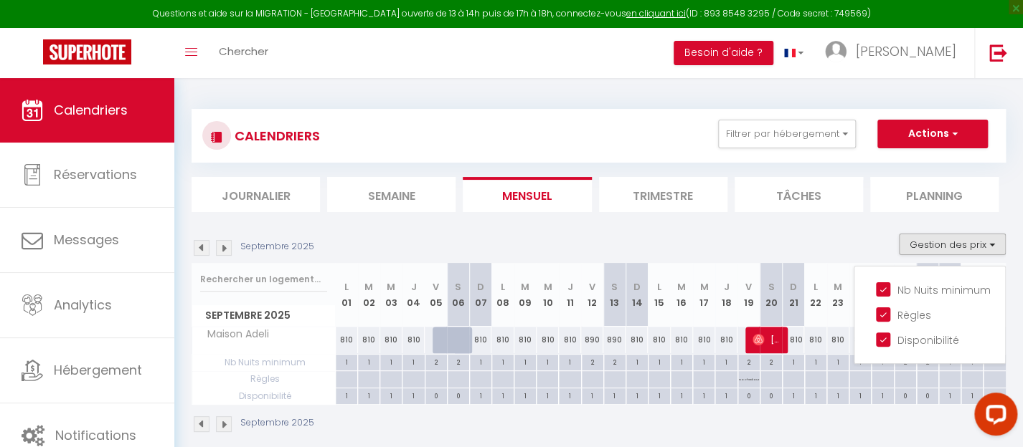 This screenshot has width=1023, height=447. I want to click on li: Mensuel, so click(526, 194).